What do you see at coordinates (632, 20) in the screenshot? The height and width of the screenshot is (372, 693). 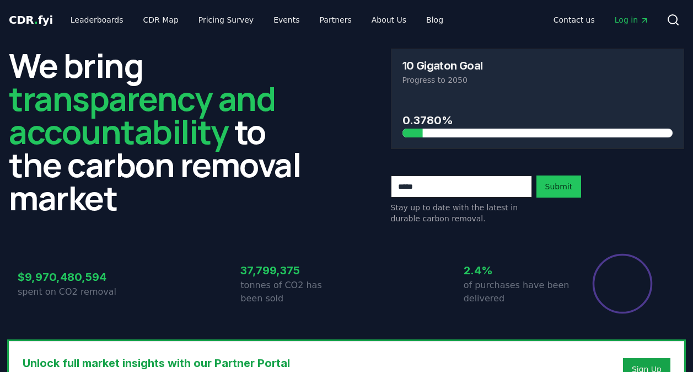 I see `span: Log in` at bounding box center [632, 20].